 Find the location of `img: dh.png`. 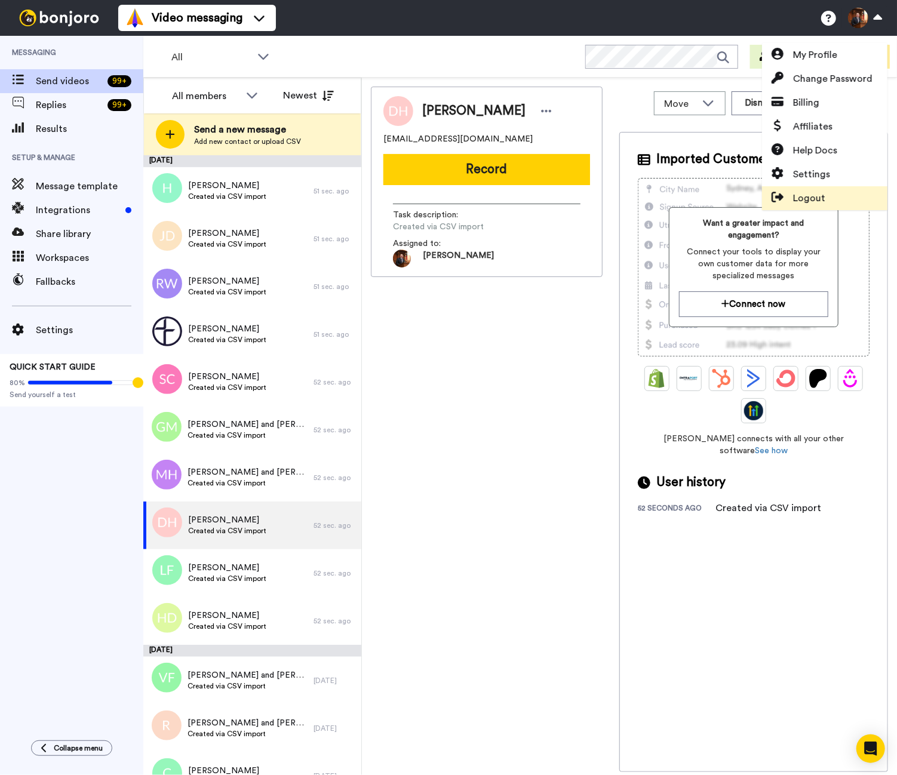

img: dh.png is located at coordinates (167, 522).